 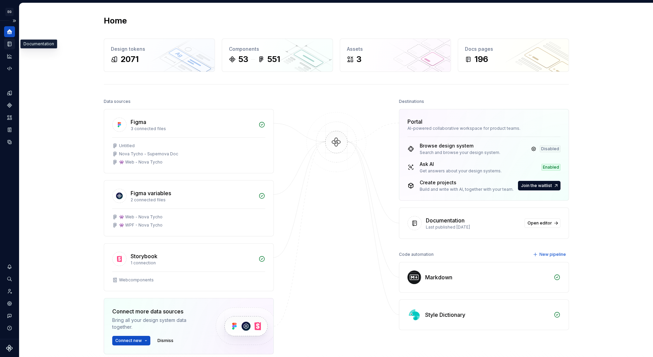 What do you see at coordinates (550, 254) in the screenshot?
I see `button: New pipeline` at bounding box center [550, 254].